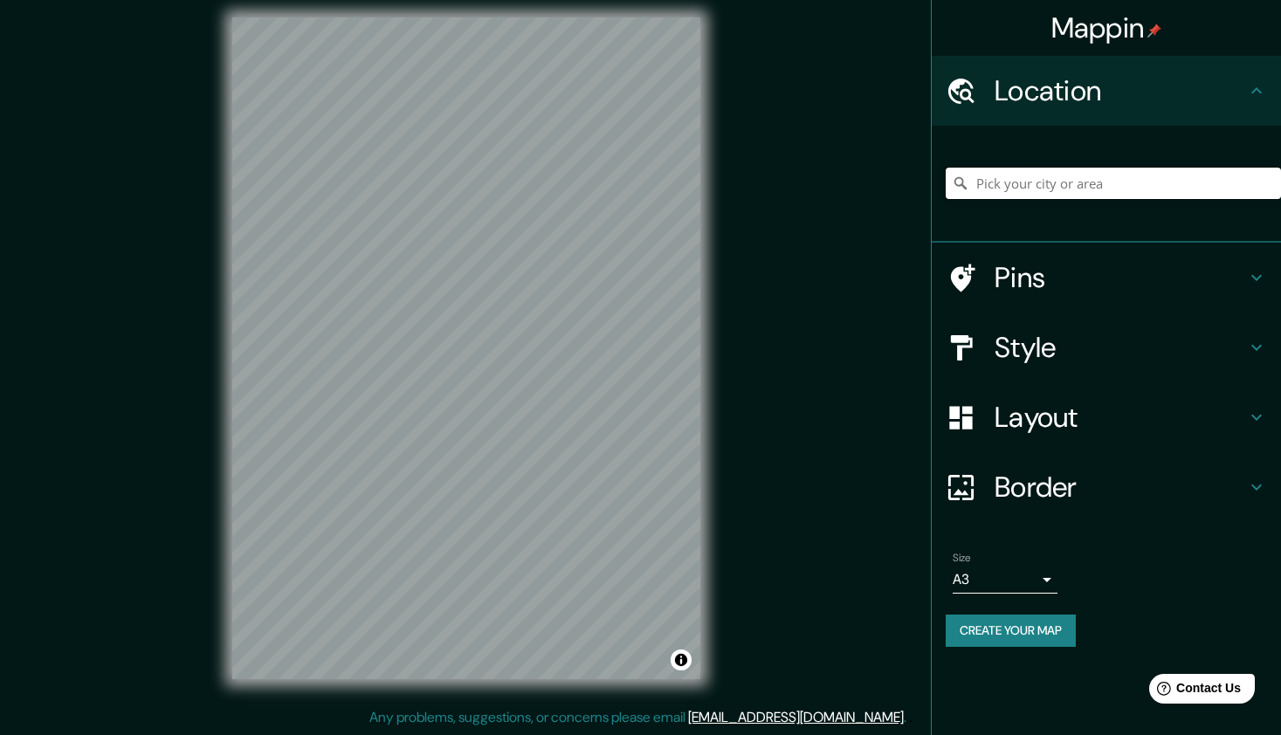  What do you see at coordinates (1106, 487) in the screenshot?
I see `div: Border` at bounding box center [1106, 487].